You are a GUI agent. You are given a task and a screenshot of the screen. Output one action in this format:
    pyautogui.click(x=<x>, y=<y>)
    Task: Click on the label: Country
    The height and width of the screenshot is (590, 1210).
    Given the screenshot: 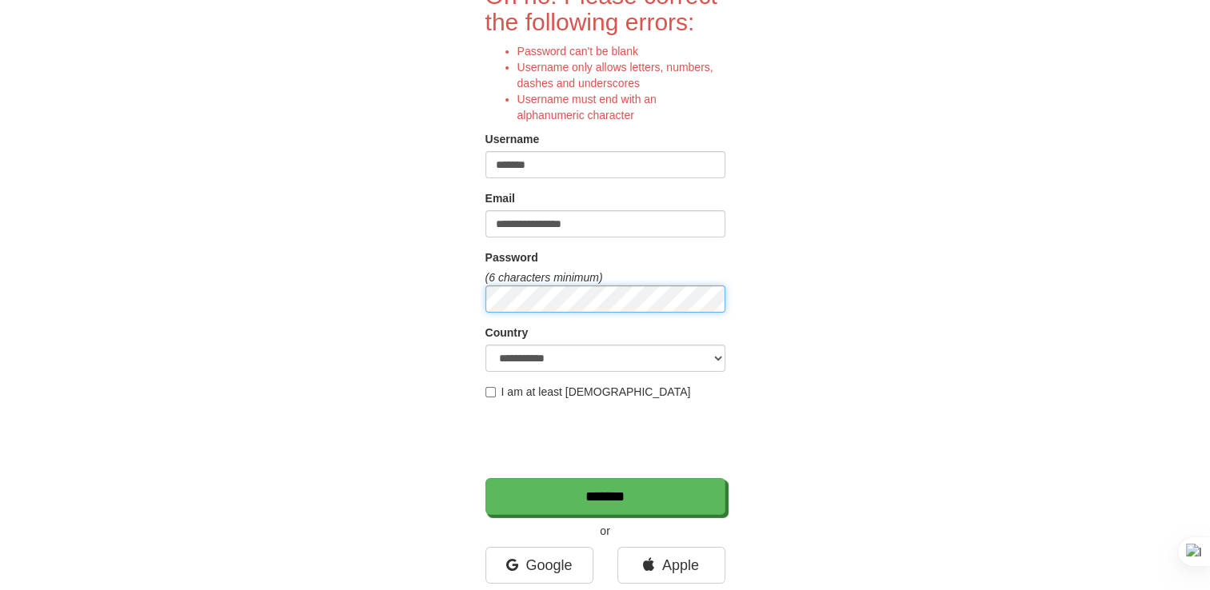 What is the action you would take?
    pyautogui.click(x=507, y=333)
    